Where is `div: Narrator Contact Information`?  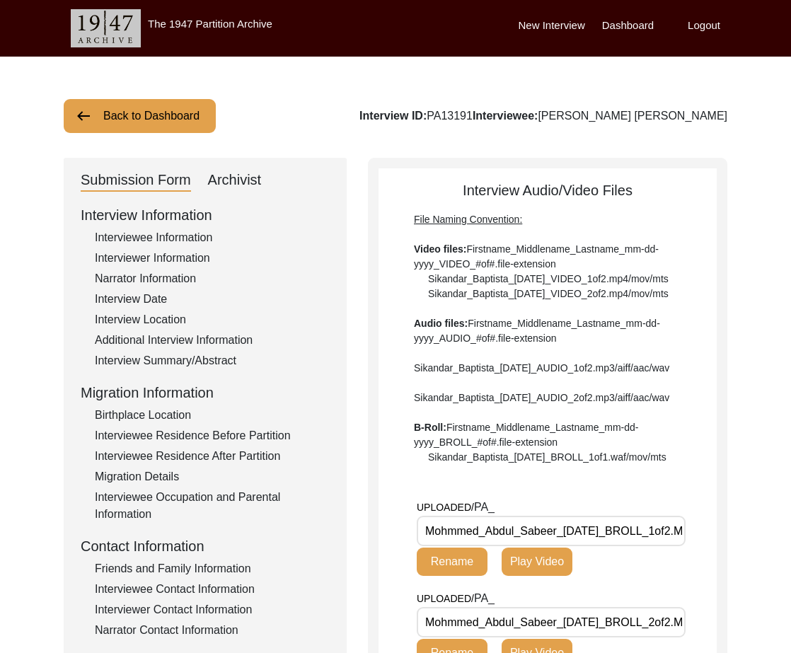
div: Narrator Contact Information is located at coordinates (212, 630).